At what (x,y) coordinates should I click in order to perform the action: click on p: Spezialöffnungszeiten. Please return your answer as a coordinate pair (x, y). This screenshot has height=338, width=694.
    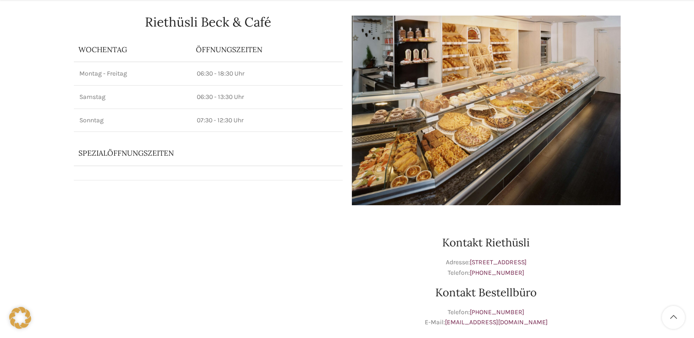
    Looking at the image, I should click on (195, 153).